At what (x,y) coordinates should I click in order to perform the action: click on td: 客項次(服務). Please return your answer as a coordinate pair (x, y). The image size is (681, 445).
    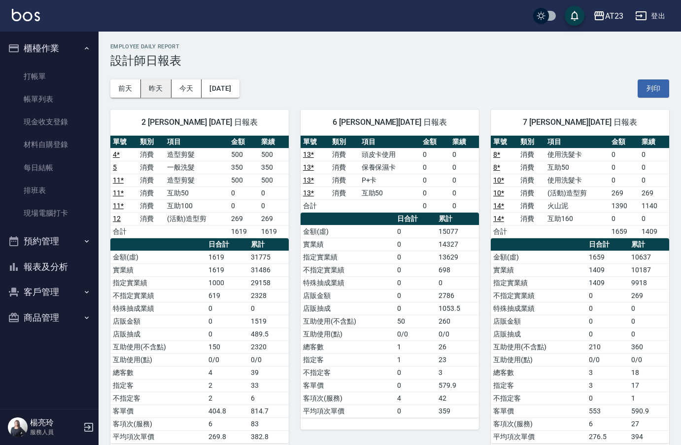
    Looking at the image, I should click on (539, 424).